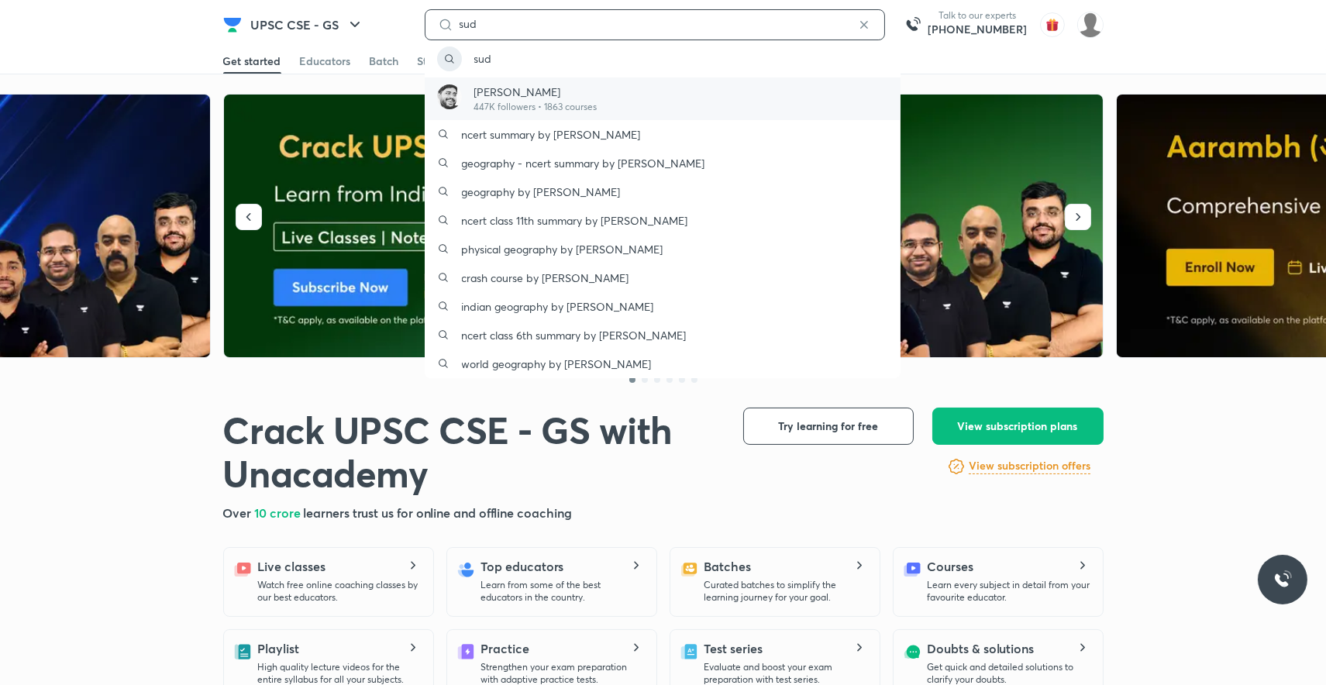  What do you see at coordinates (326, 61) in the screenshot?
I see `a: Educators` at bounding box center [326, 61].